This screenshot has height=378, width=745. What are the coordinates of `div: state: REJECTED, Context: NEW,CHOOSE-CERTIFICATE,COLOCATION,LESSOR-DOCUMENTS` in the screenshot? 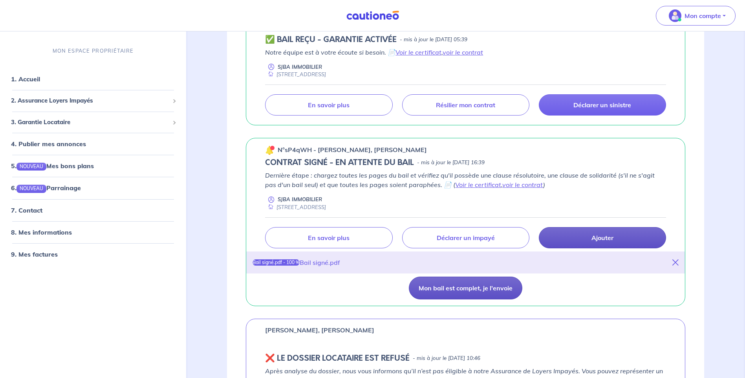 It's located at (465, 358).